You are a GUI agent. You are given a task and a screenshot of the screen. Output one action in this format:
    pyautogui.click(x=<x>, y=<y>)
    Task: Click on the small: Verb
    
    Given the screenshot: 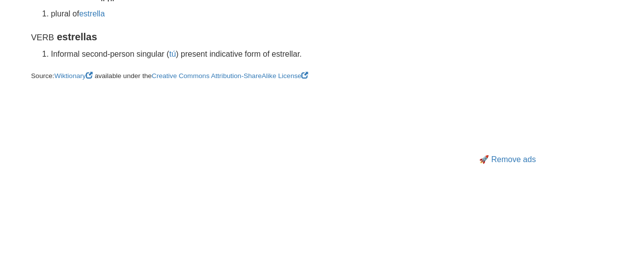 What is the action you would take?
    pyautogui.click(x=43, y=37)
    